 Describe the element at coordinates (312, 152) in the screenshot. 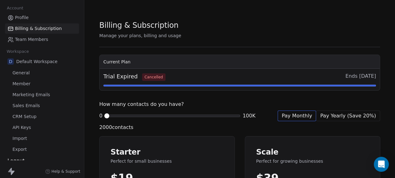

I see `span: Scale` at that location.